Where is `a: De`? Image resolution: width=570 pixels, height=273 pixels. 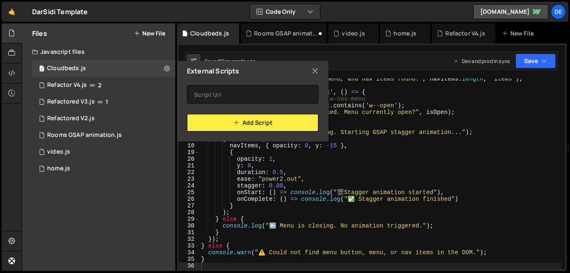 a: De is located at coordinates (558, 12).